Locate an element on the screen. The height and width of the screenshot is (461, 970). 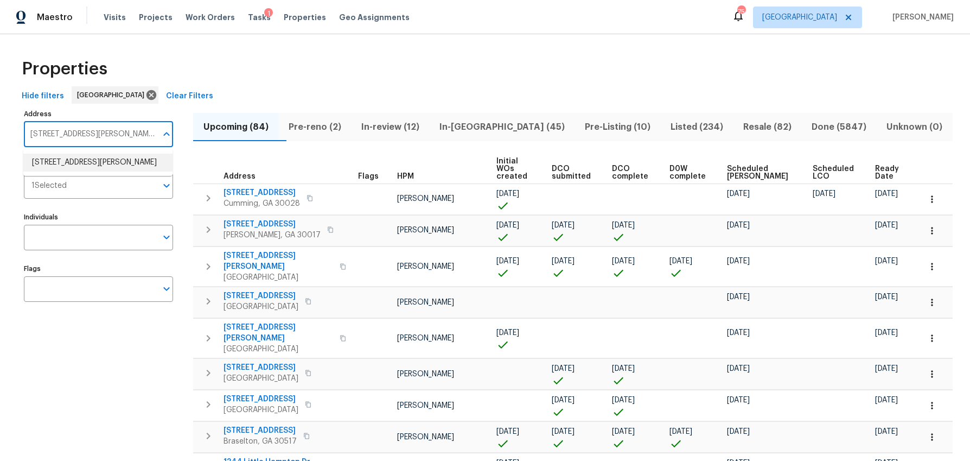
span: 1 Selected is located at coordinates (49, 186).